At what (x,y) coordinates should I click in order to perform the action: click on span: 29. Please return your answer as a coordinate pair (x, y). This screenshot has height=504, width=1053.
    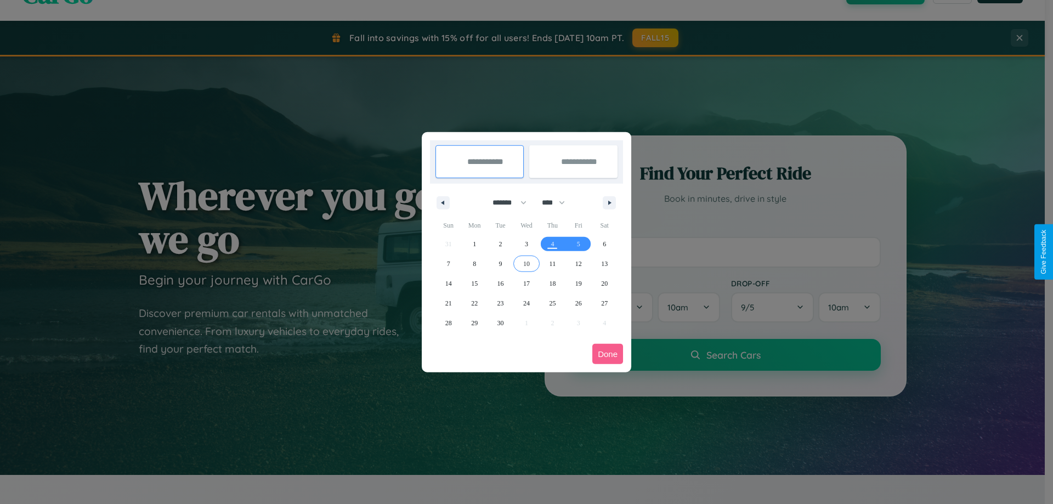
    Looking at the image, I should click on (474, 323).